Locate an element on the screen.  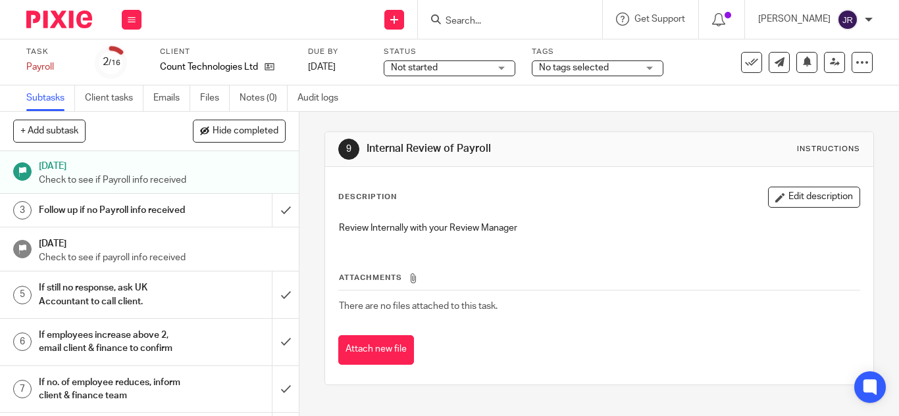
button: Hide completed is located at coordinates (239, 131).